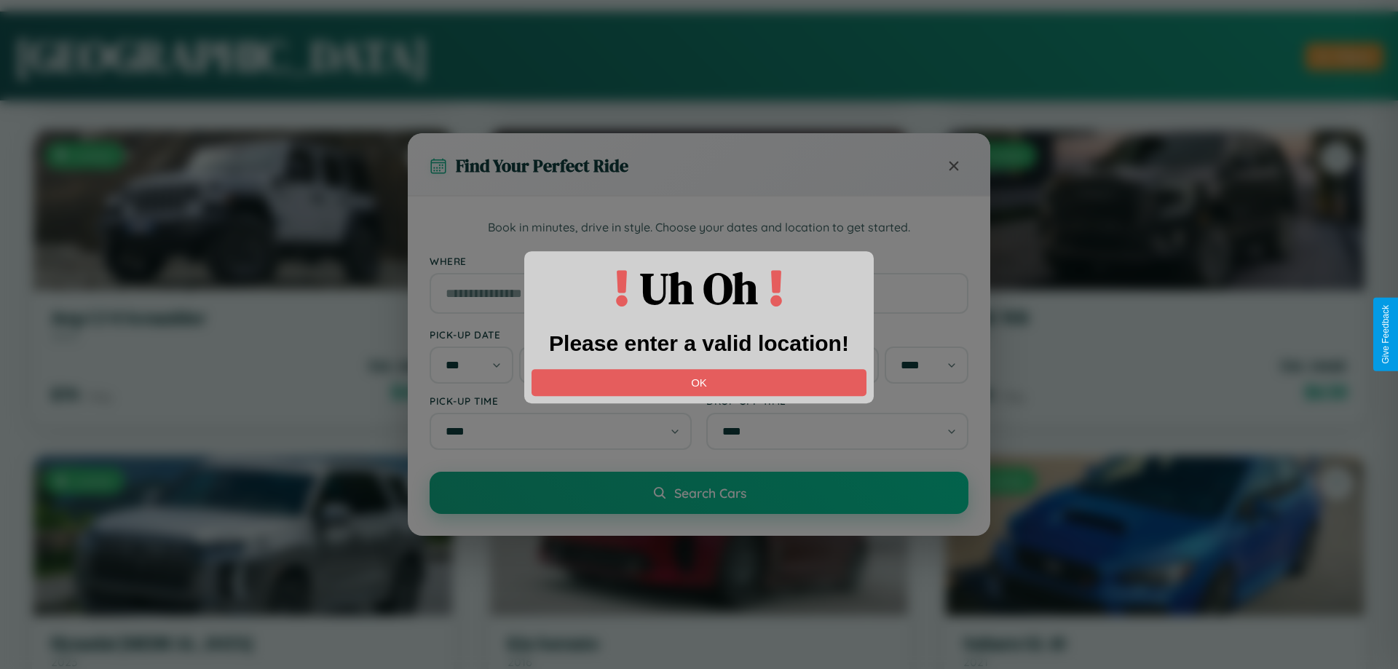 Image resolution: width=1398 pixels, height=669 pixels. What do you see at coordinates (561, 334) in the screenshot?
I see `label: Pick-up Date` at bounding box center [561, 334].